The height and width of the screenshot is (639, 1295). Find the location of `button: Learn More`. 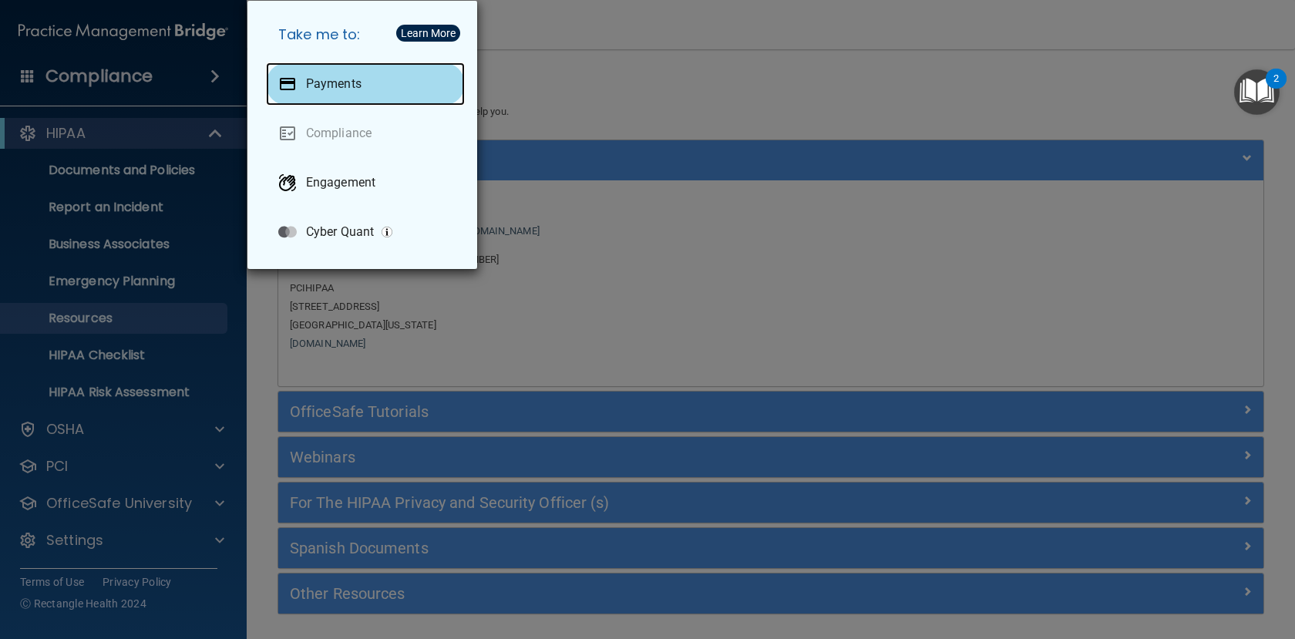

button: Learn More is located at coordinates (428, 33).